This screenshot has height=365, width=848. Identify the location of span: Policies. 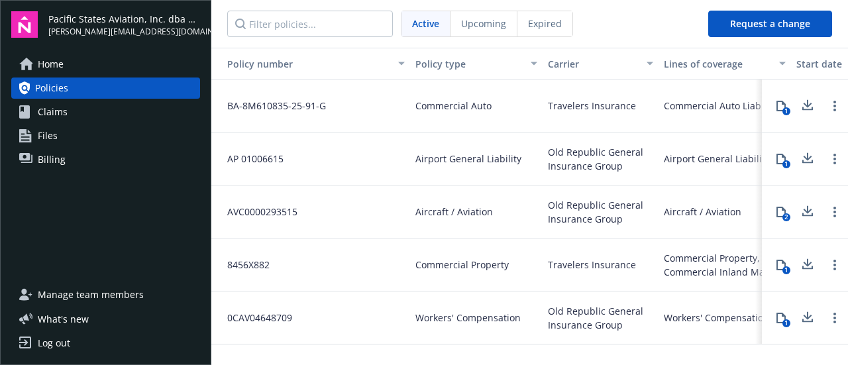
(52, 88).